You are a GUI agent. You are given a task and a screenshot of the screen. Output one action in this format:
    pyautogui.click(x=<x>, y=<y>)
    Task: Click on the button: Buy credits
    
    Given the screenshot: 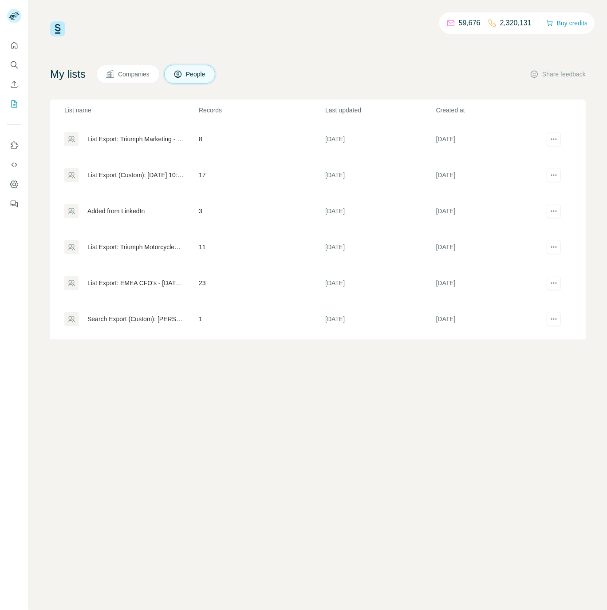 What is the action you would take?
    pyautogui.click(x=567, y=23)
    